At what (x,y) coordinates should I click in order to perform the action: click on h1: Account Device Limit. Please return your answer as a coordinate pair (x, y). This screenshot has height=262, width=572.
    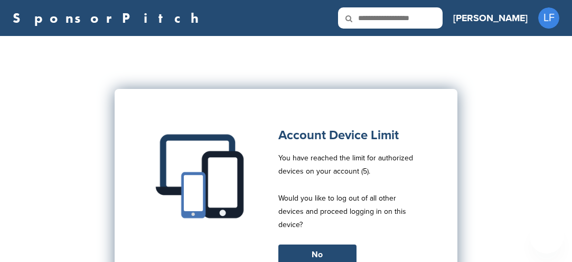
    Looking at the image, I should click on (350, 135).